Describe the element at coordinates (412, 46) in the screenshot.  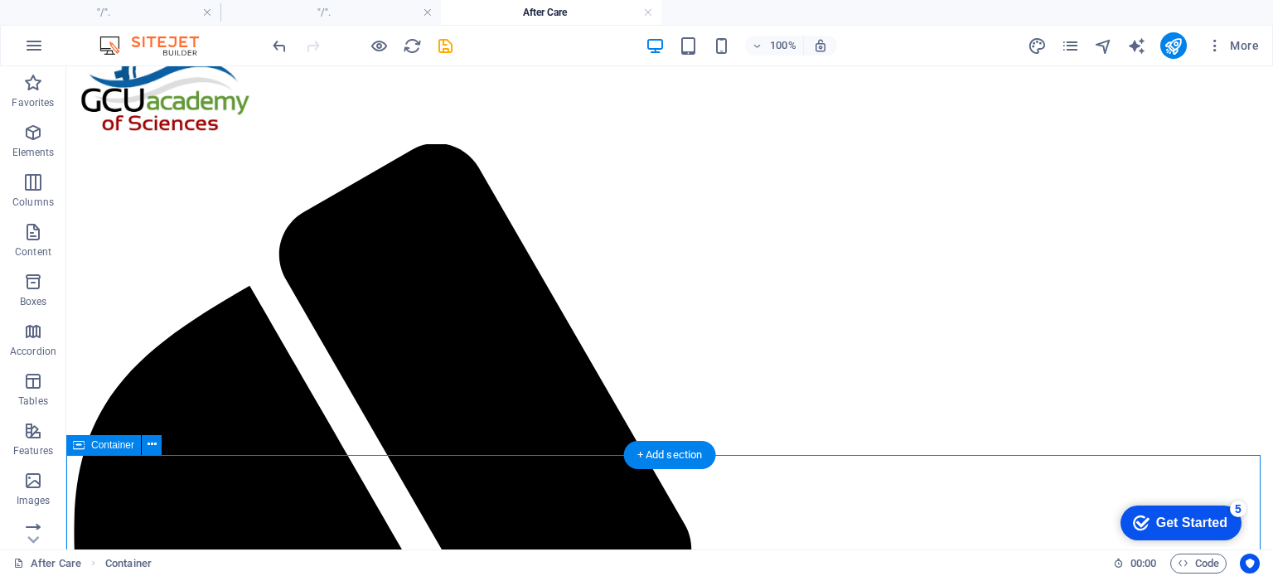
I see `i: Reload page` at that location.